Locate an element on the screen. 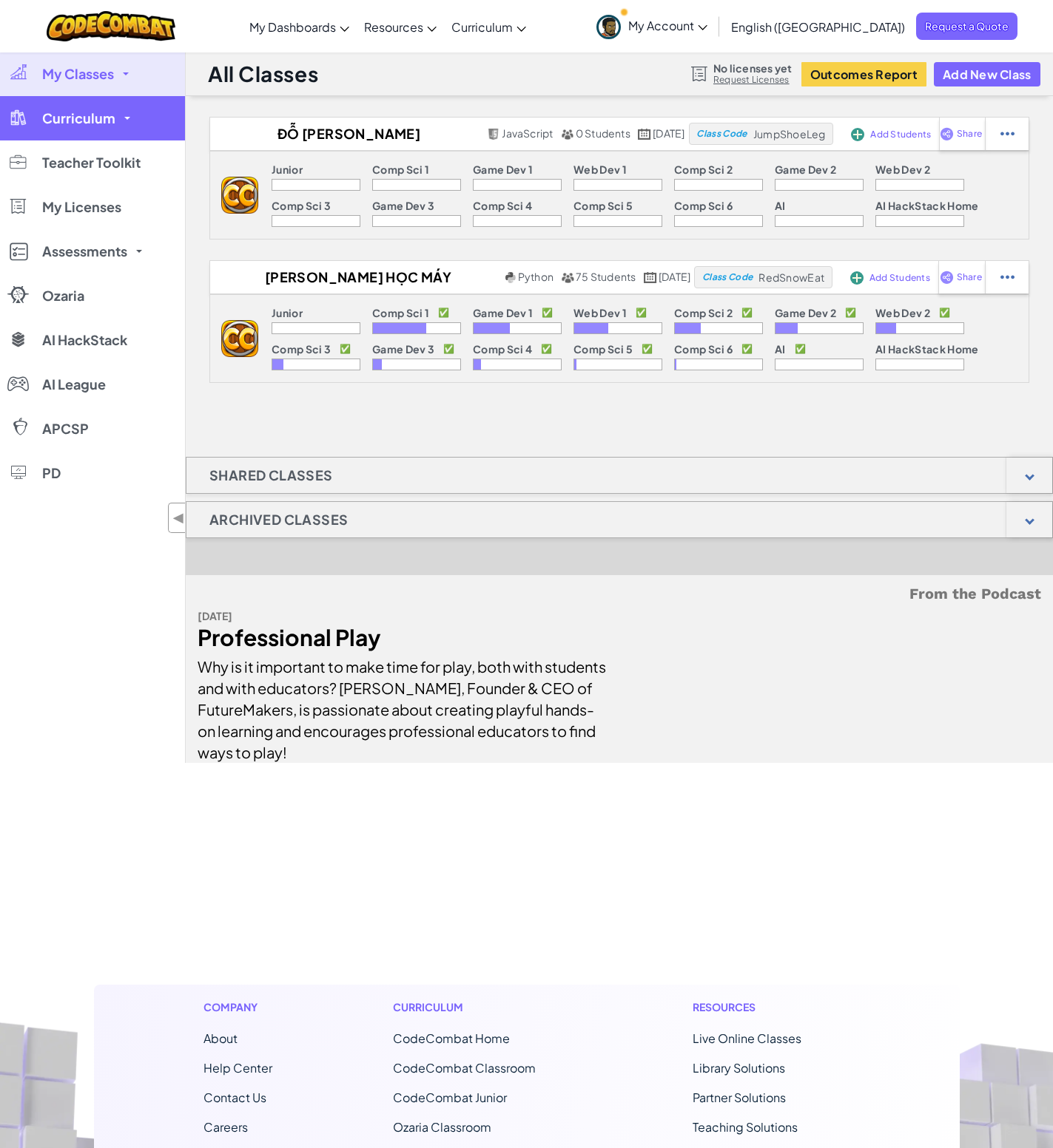  span: My Account is located at coordinates (667, 26).